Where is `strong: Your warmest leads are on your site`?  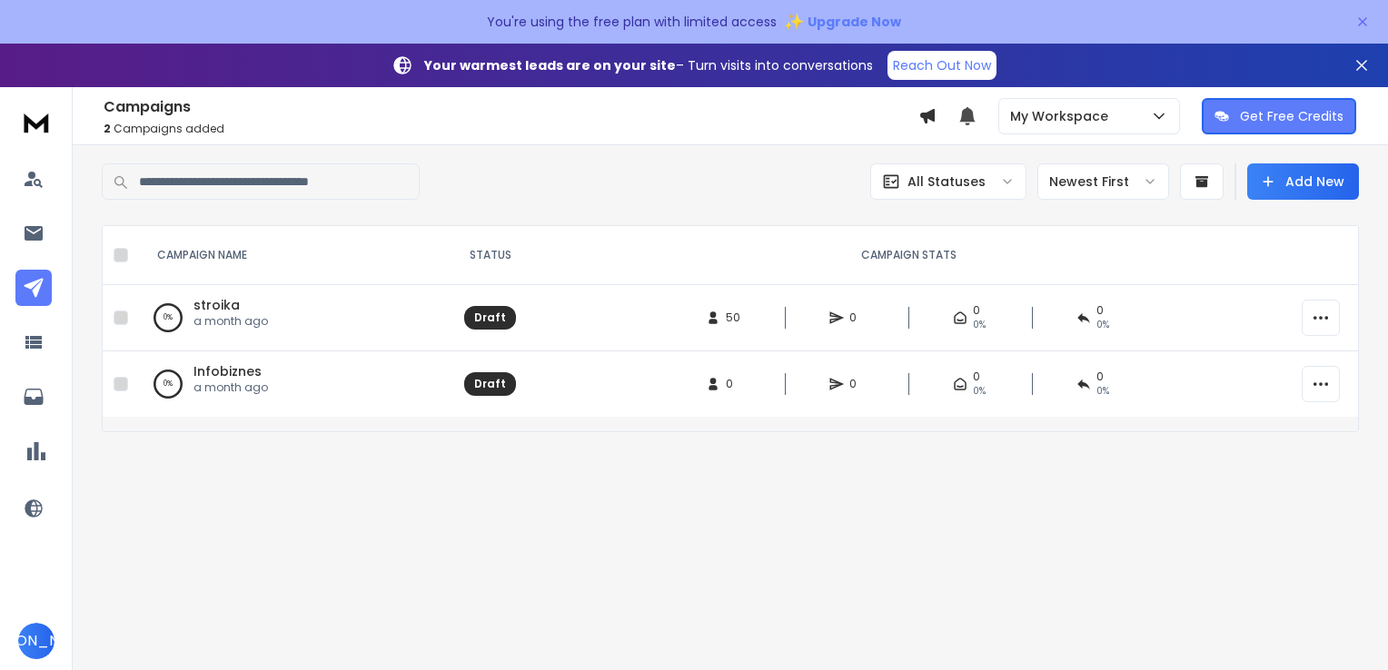
strong: Your warmest leads are on your site is located at coordinates (550, 65).